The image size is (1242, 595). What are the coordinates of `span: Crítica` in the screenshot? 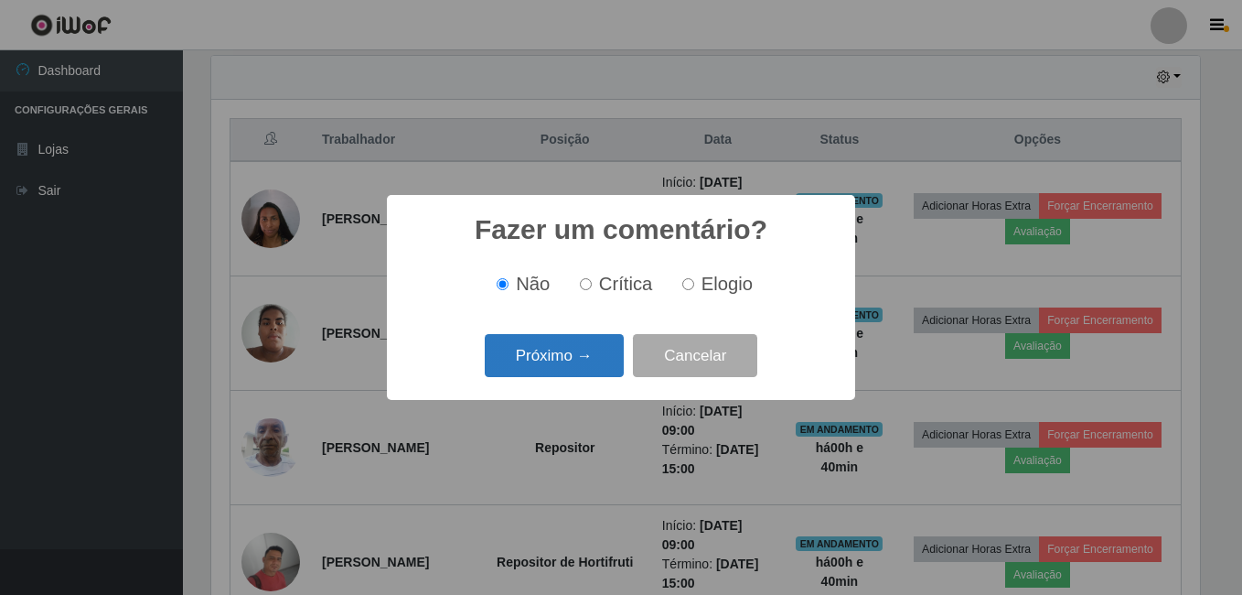 It's located at (626, 284).